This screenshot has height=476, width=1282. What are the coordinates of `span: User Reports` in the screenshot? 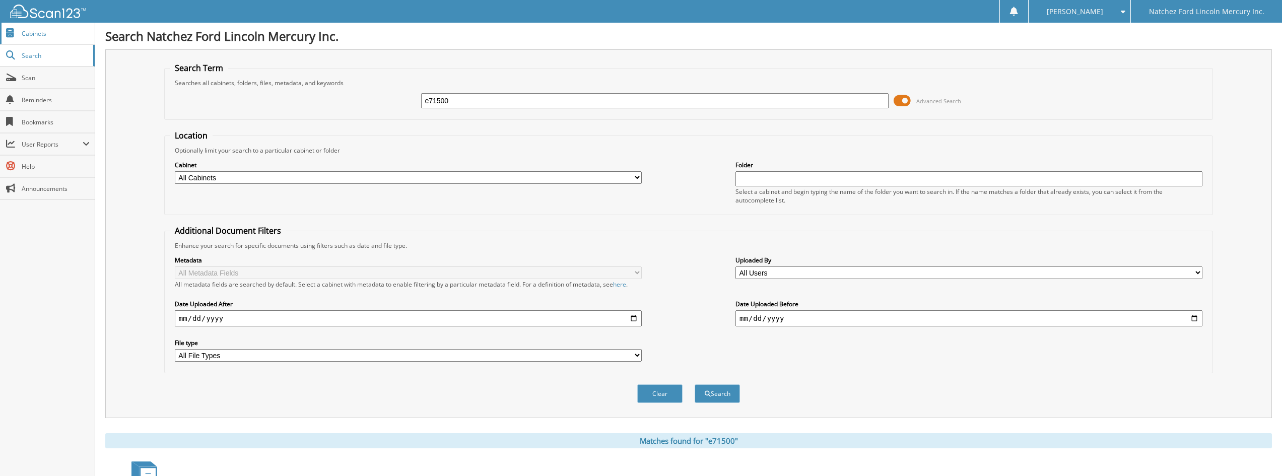 It's located at (52, 144).